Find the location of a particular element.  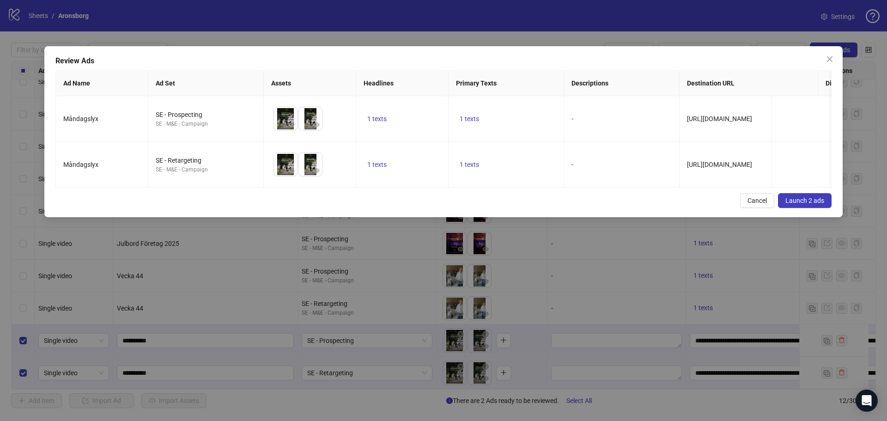

span: close is located at coordinates (830, 59).